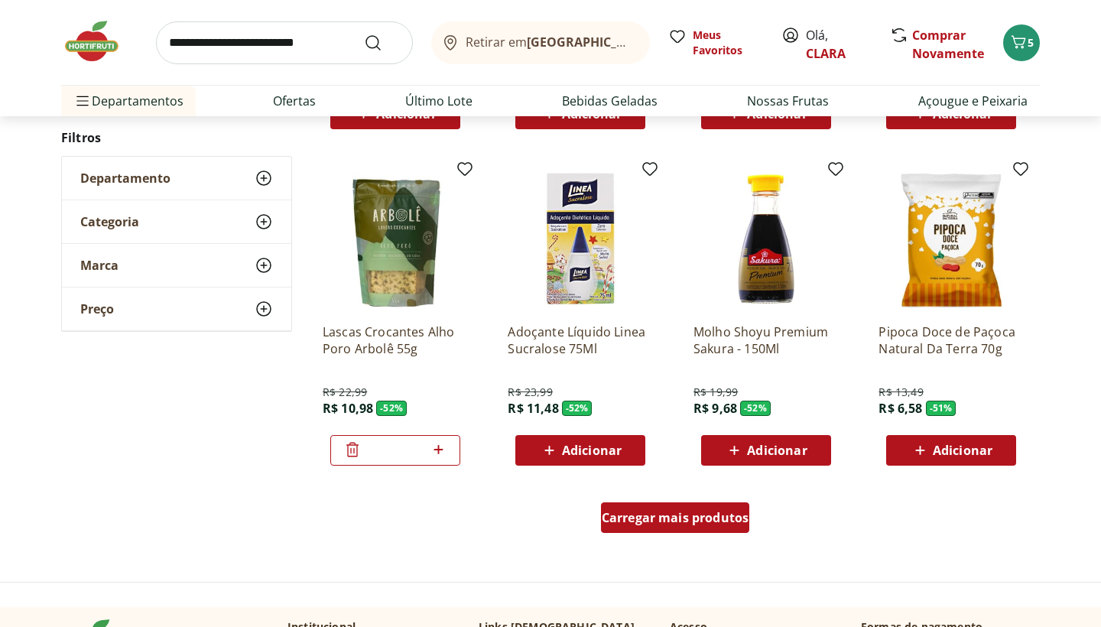 This screenshot has width=1101, height=627. Describe the element at coordinates (948, 44) in the screenshot. I see `a: Comprar Novamente` at that location.